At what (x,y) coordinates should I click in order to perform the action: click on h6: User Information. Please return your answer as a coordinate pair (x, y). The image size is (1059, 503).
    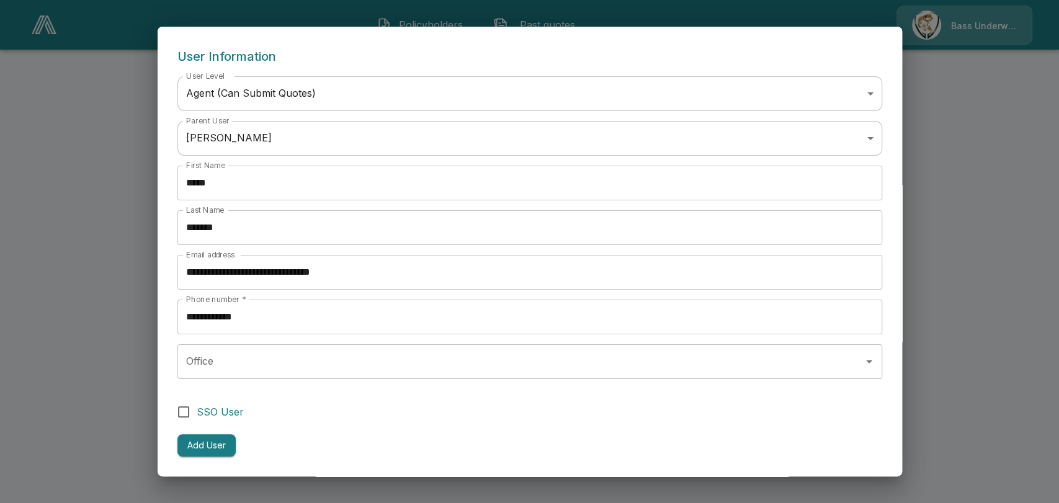
    Looking at the image, I should click on (530, 56).